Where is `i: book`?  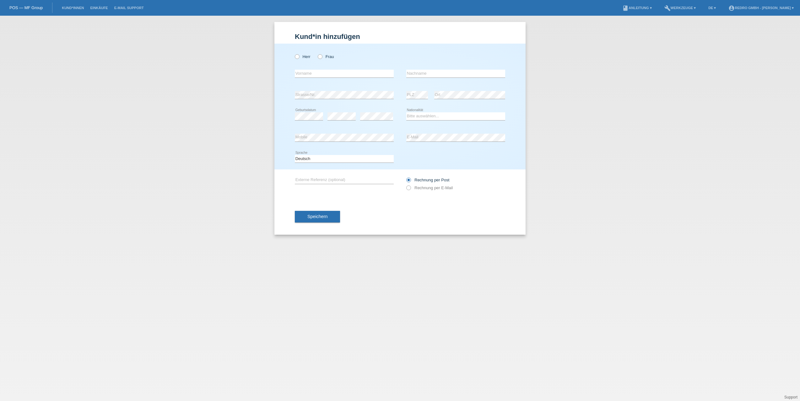 i: book is located at coordinates (626, 8).